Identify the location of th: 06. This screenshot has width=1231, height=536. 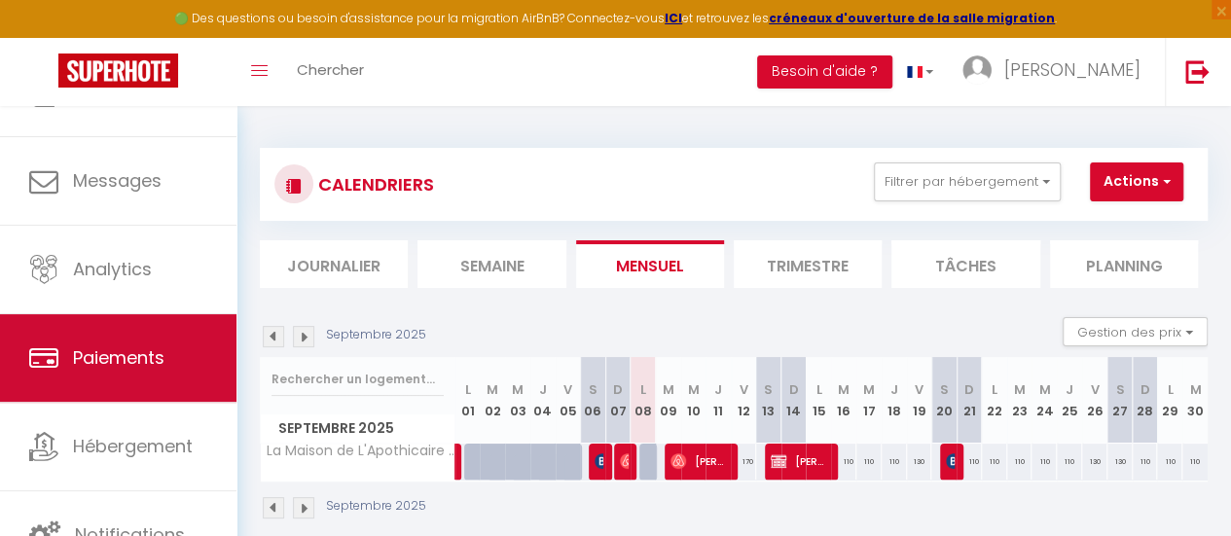
(593, 400).